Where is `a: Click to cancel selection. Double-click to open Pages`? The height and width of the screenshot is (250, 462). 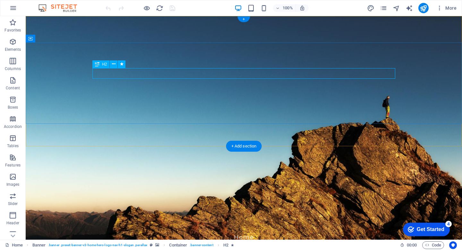 a: Click to cancel selection. Double-click to open Pages is located at coordinates (14, 245).